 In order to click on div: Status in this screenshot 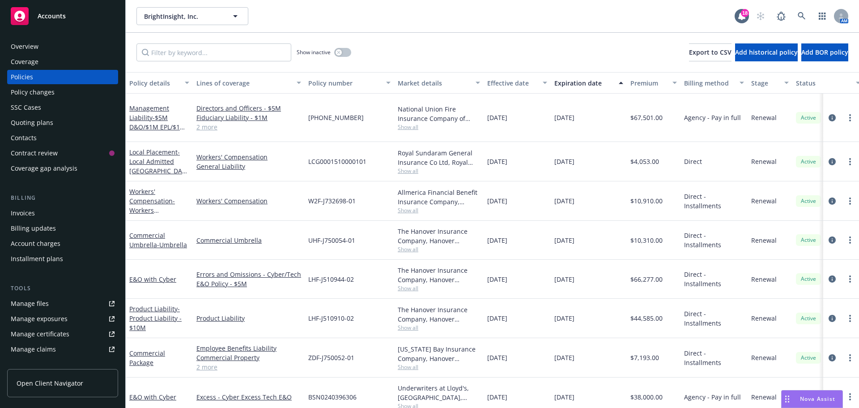, I will do `click(824, 83)`.